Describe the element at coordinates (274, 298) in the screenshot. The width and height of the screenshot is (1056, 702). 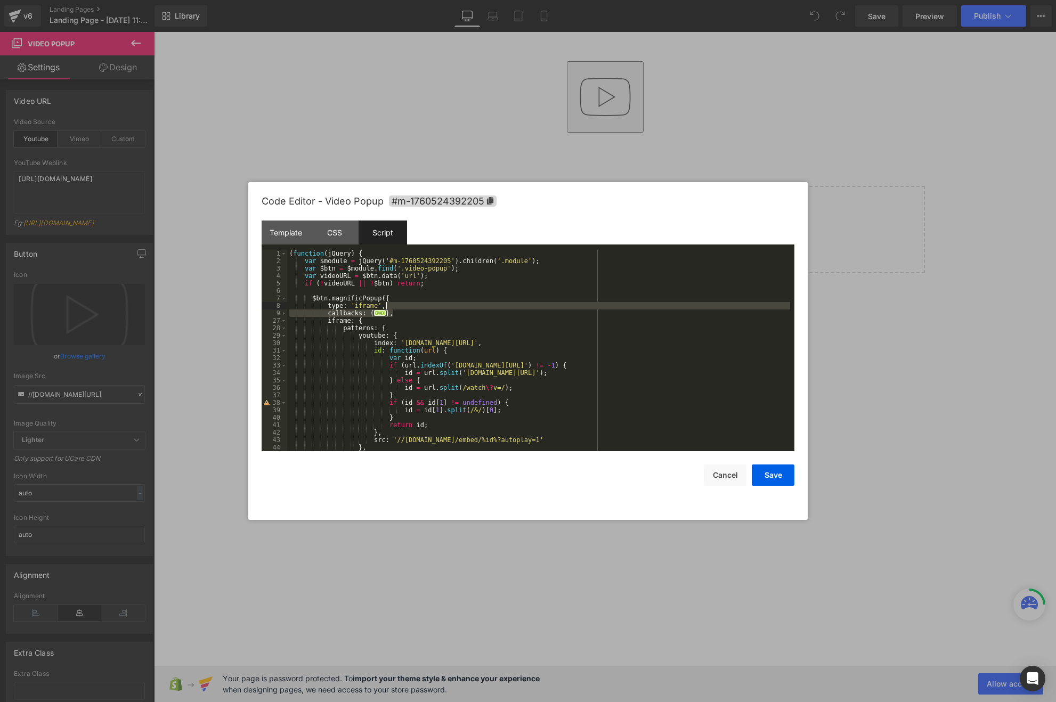
I see `div: 7` at that location.